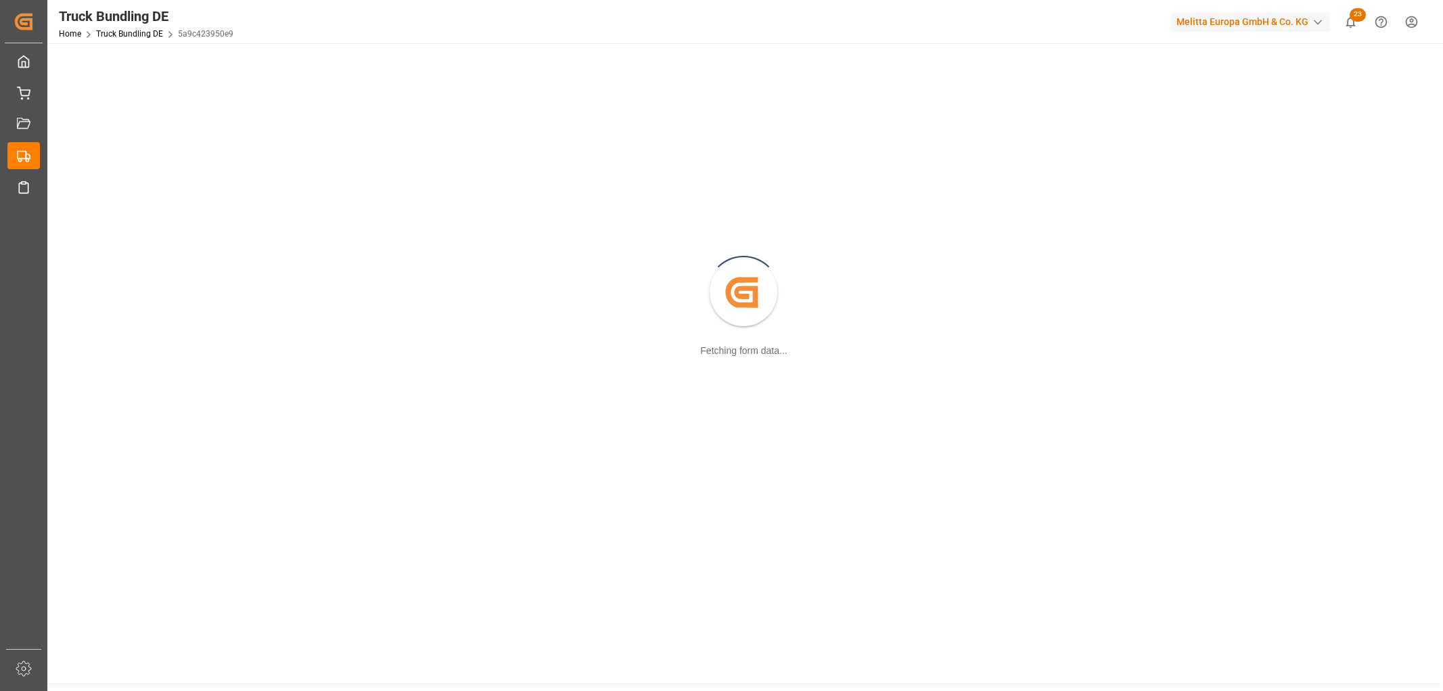  Describe the element at coordinates (146, 16) in the screenshot. I see `div: Truck Bundling DE` at that location.